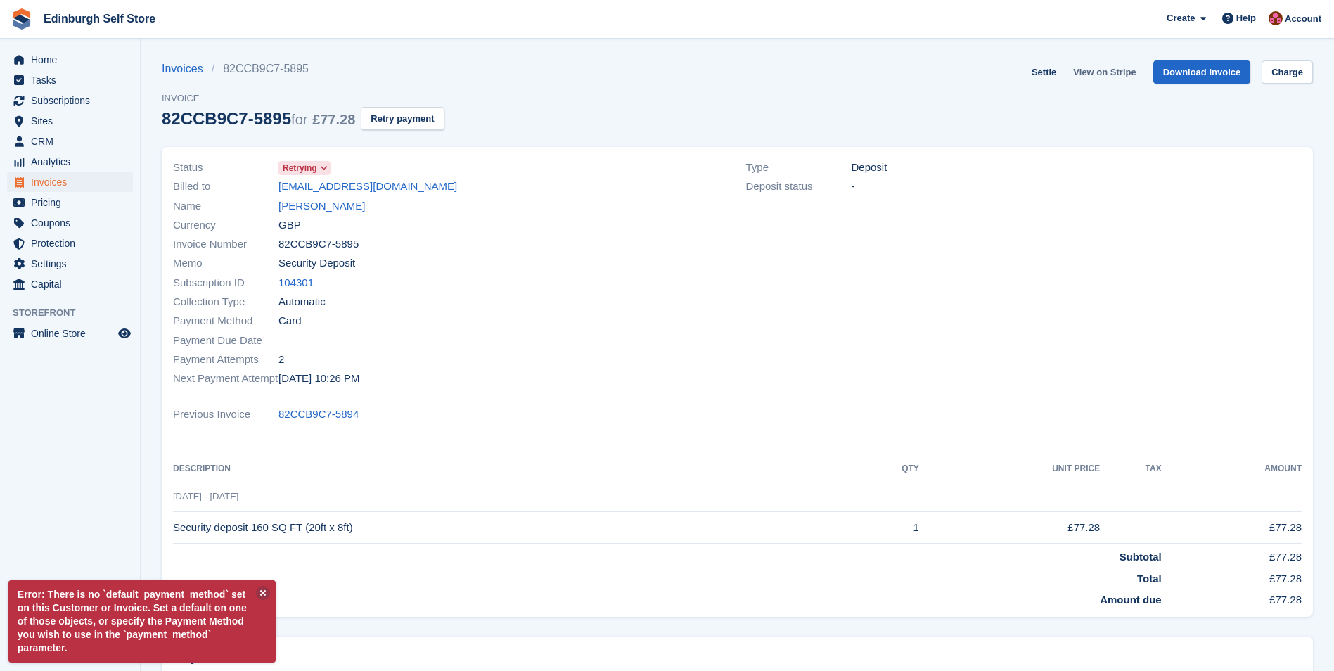  Describe the element at coordinates (1009, 469) in the screenshot. I see `th: Unit Price` at that location.